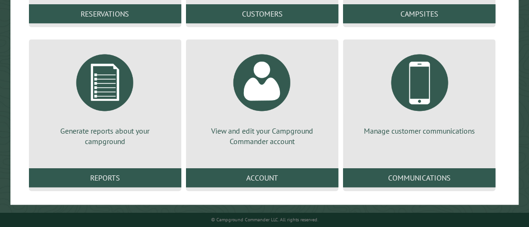 Image resolution: width=529 pixels, height=227 pixels. I want to click on img: website_grey.svg, so click(19, 28).